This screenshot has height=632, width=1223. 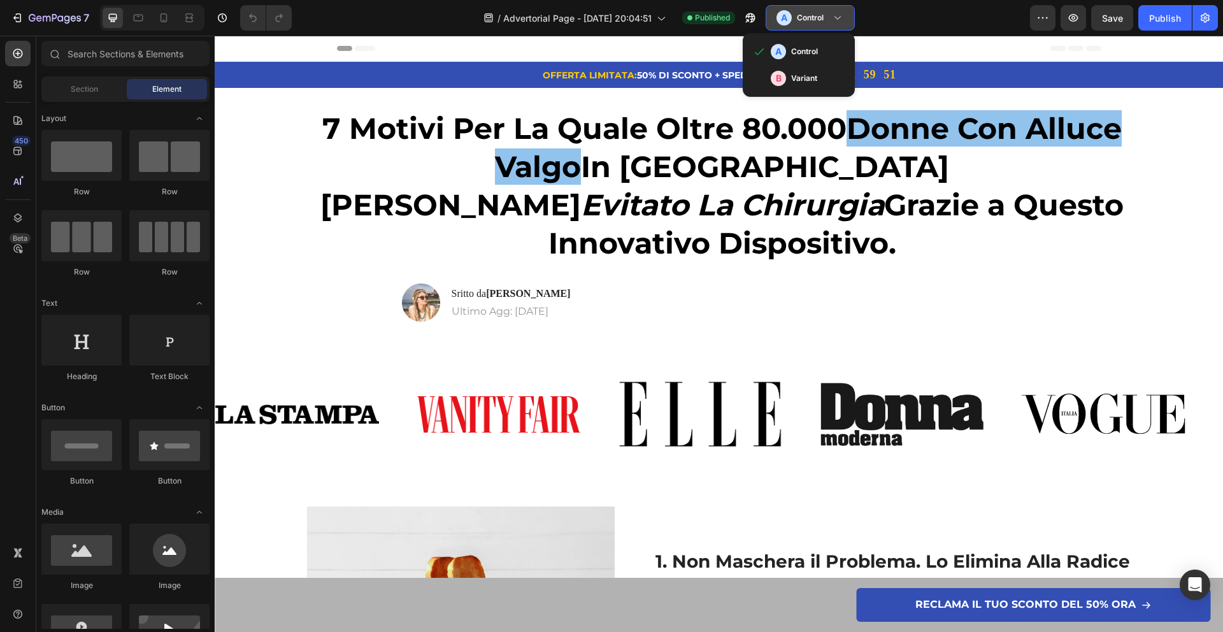 I want to click on div: 450, so click(x=21, y=141).